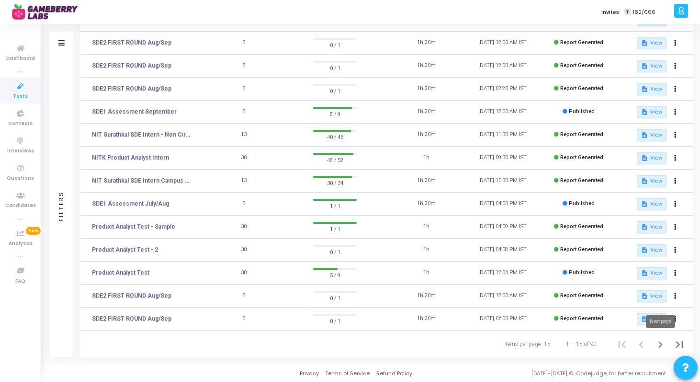 Image resolution: width=700 pixels, height=382 pixels. What do you see at coordinates (394, 373) in the screenshot?
I see `a: Refund Policy` at bounding box center [394, 373].